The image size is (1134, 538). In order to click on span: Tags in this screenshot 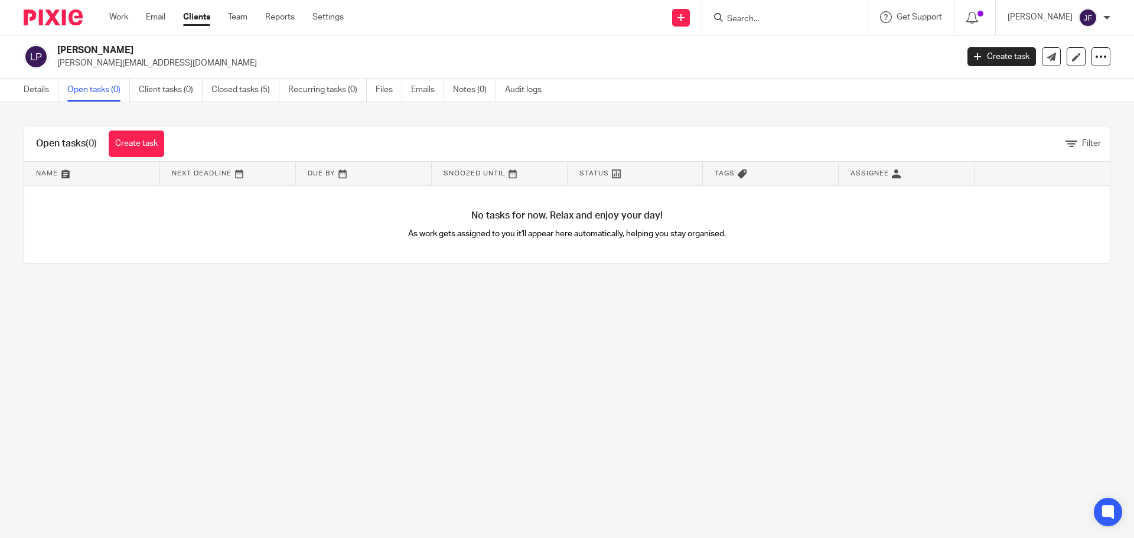, I will do `click(724, 173)`.